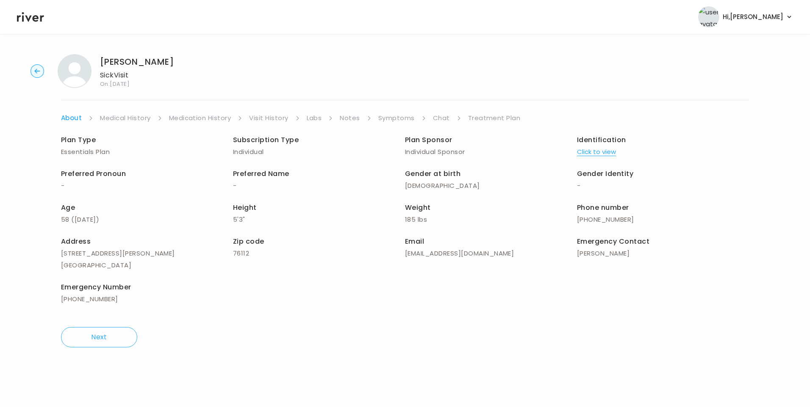  What do you see at coordinates (96, 287) in the screenshot?
I see `span: Emergency Number` at bounding box center [96, 287].